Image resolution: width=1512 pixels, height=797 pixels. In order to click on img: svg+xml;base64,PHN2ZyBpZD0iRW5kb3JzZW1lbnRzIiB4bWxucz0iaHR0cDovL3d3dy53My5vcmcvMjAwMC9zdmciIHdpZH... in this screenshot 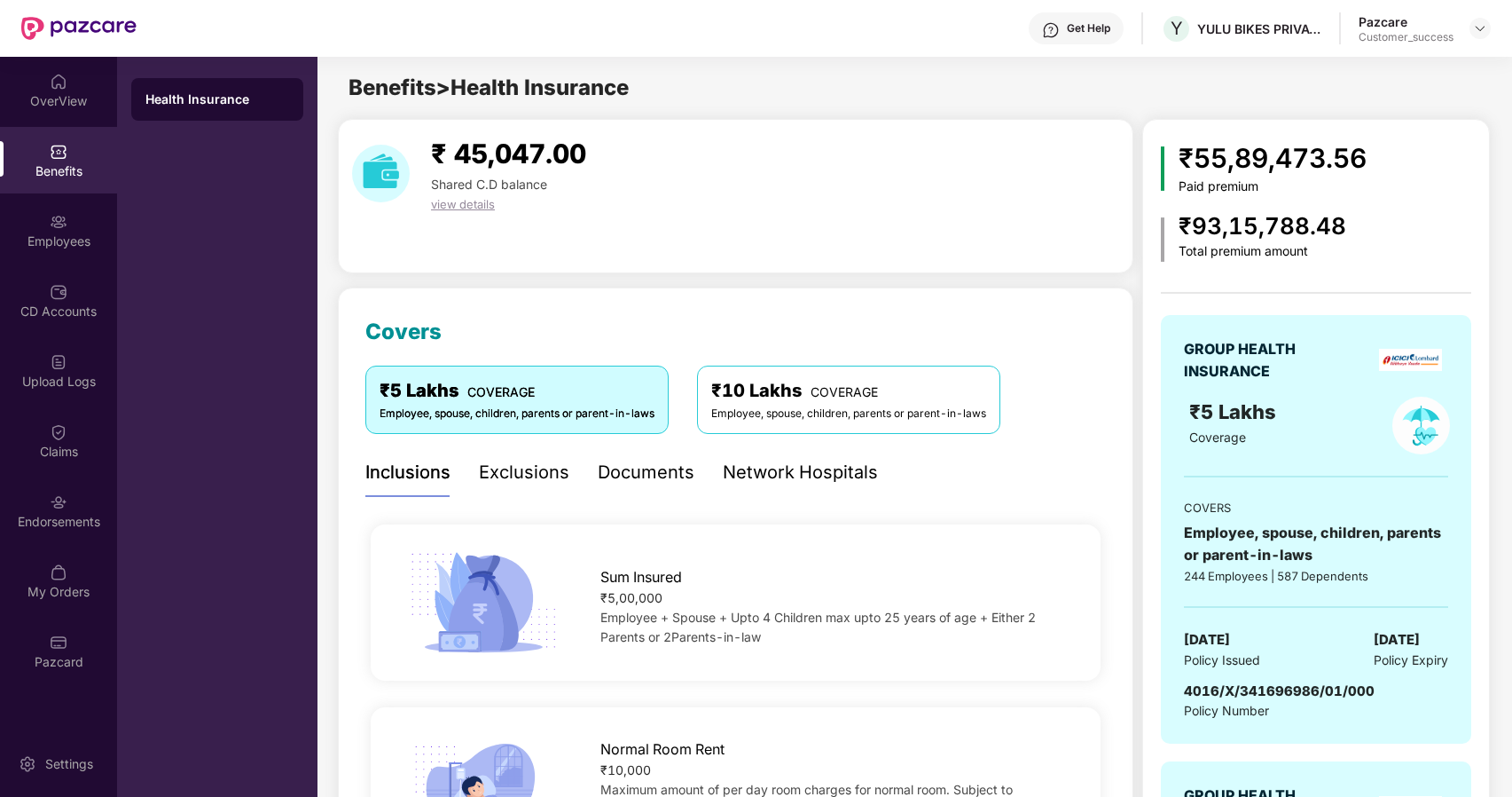, I will do `click(59, 502)`.